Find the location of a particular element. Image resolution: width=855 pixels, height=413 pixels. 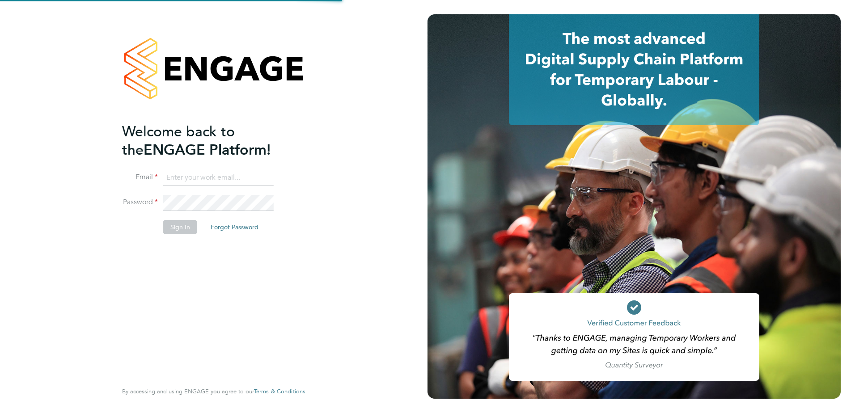

label: Password is located at coordinates (140, 202).